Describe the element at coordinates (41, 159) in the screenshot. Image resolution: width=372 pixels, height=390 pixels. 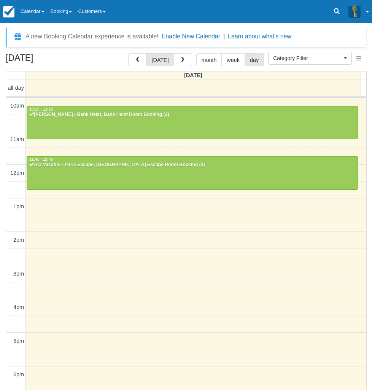
I see `span: 11:45 - 12:45` at that location.